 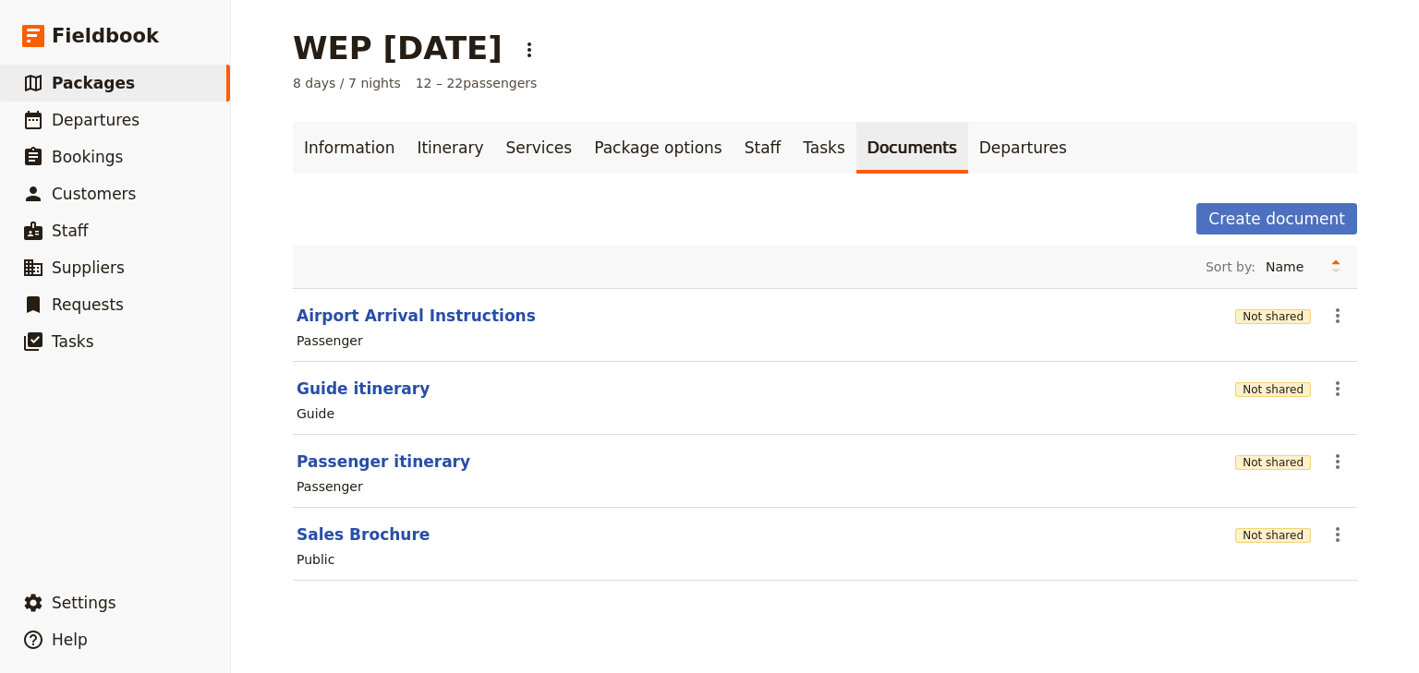 What do you see at coordinates (1336, 267) in the screenshot?
I see `button: Change sort direction` at bounding box center [1336, 267].